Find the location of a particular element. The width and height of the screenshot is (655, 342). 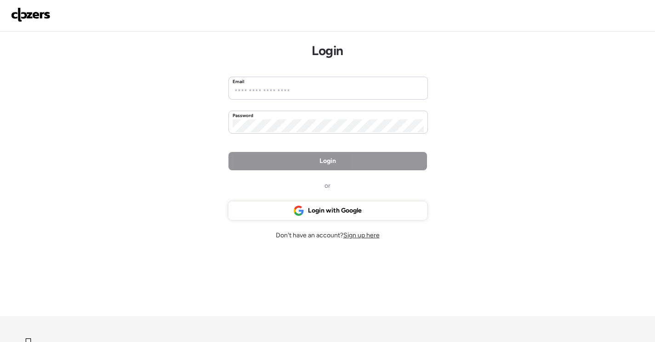

span: Don't have an account? is located at coordinates (328, 236).